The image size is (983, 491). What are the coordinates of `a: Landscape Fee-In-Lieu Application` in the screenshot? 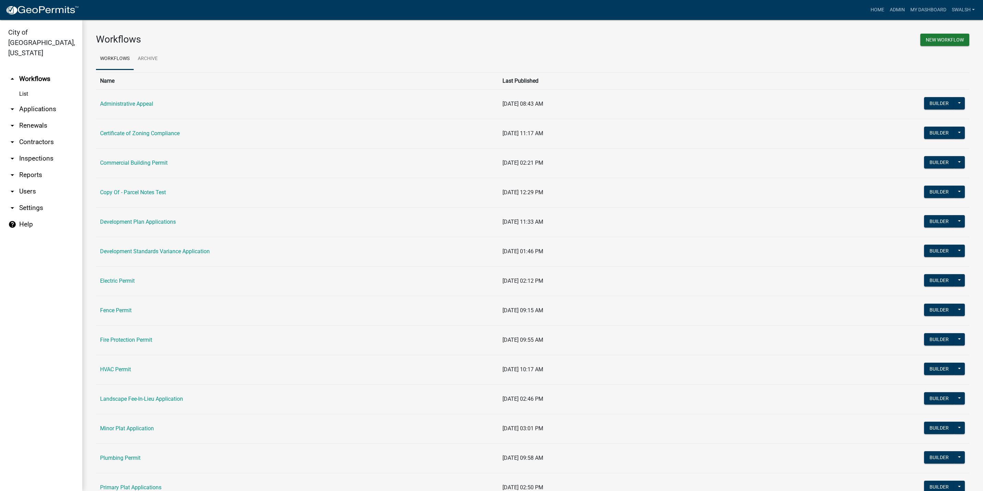 It's located at (142, 398).